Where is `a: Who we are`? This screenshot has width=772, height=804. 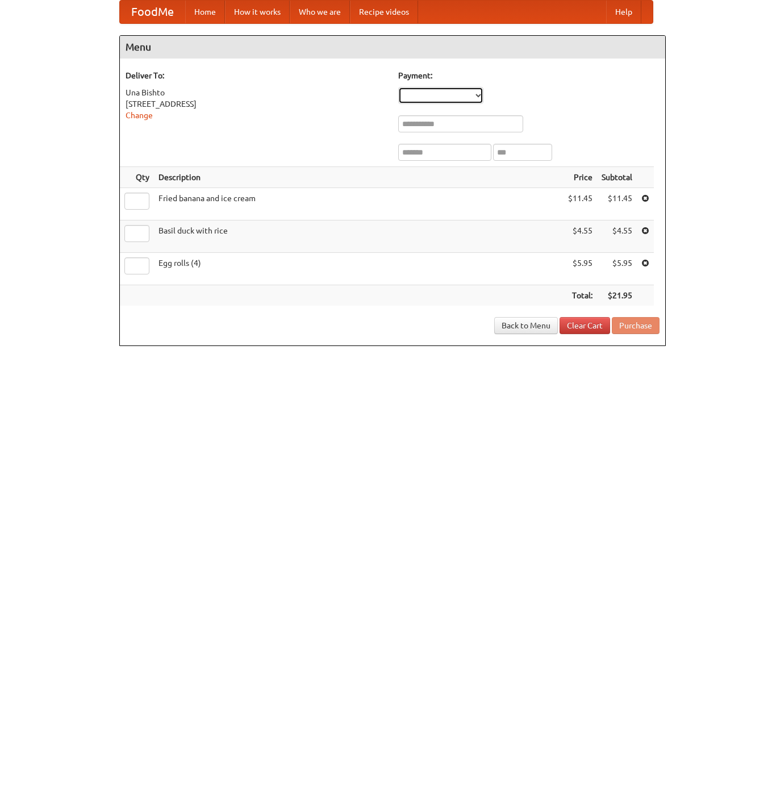 a: Who we are is located at coordinates (320, 12).